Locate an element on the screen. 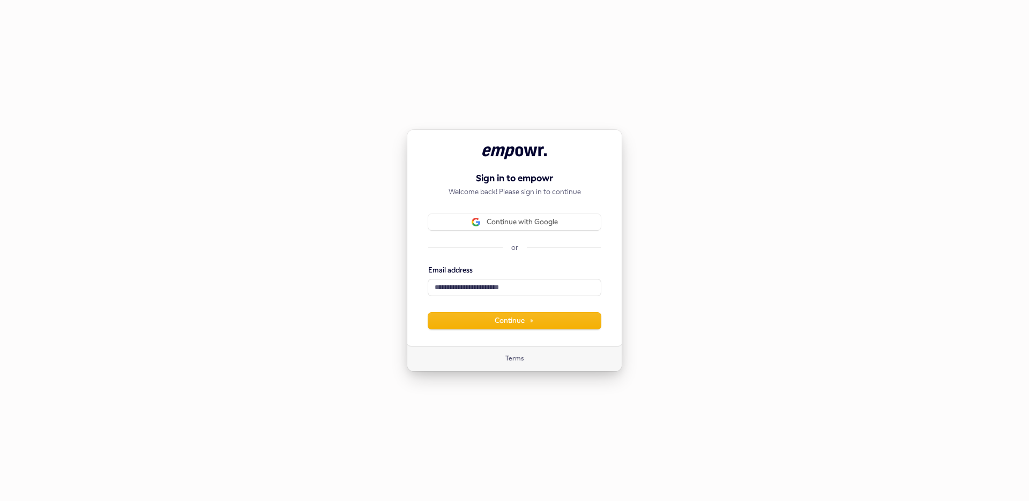 The height and width of the screenshot is (501, 1029). img: empowr is located at coordinates (515, 153).